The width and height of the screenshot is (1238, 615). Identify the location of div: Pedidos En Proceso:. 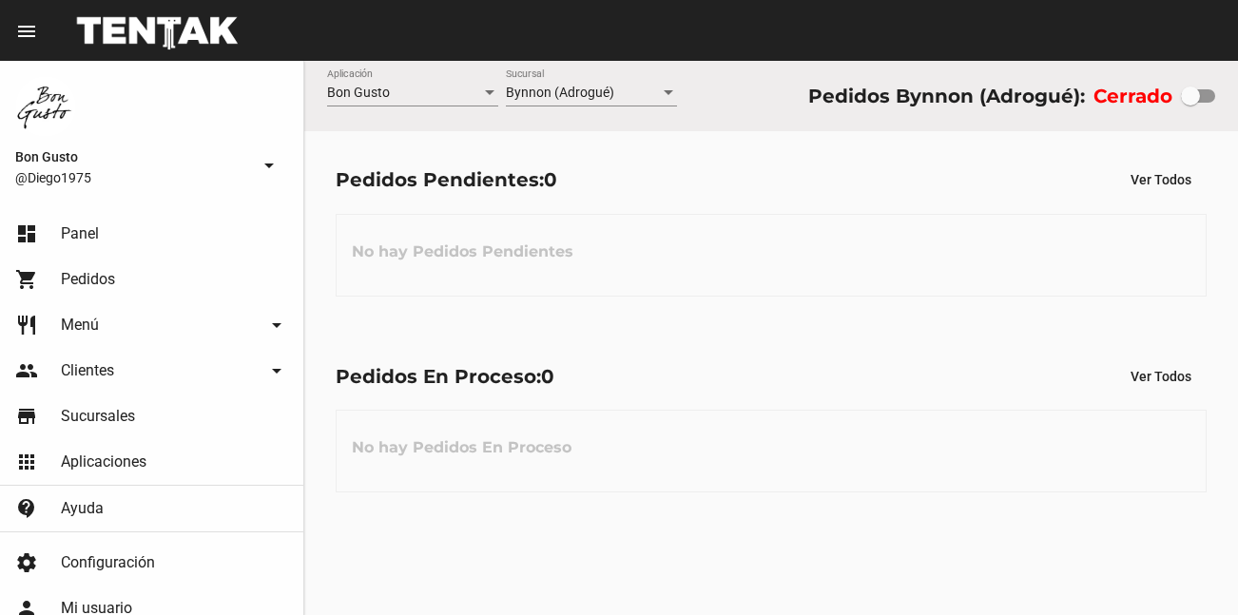
(445, 377).